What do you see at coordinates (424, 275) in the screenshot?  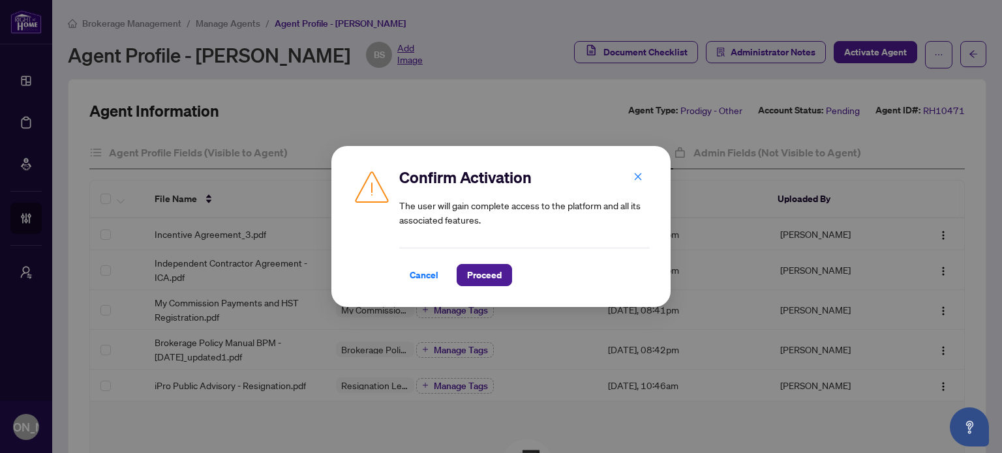 I see `button: Cancel` at bounding box center [424, 275].